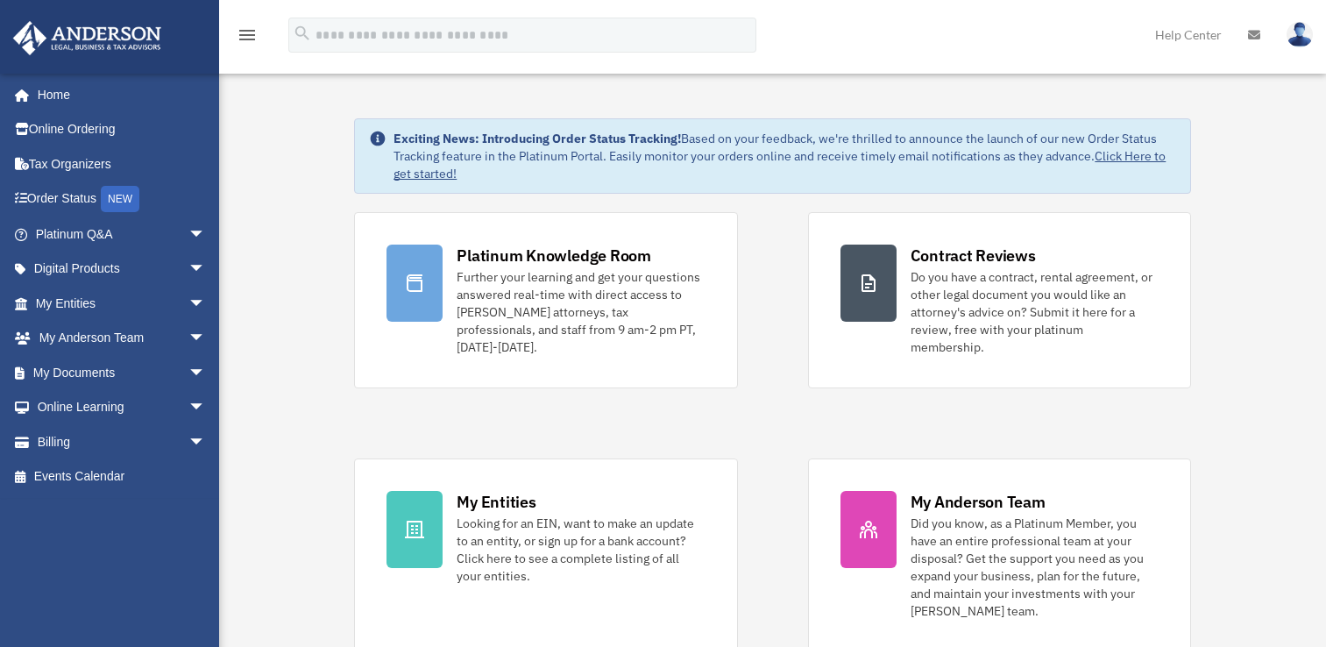 The image size is (1326, 647). Describe the element at coordinates (122, 164) in the screenshot. I see `a: Tax Organizers` at that location.